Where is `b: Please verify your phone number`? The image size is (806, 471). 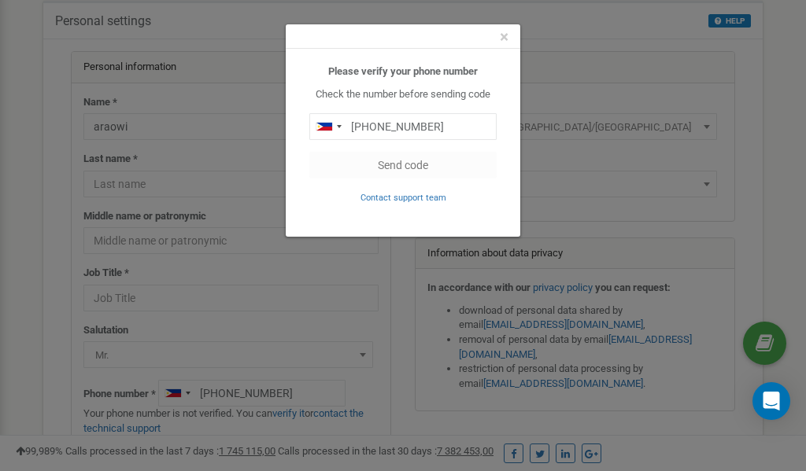 b: Please verify your phone number is located at coordinates (403, 71).